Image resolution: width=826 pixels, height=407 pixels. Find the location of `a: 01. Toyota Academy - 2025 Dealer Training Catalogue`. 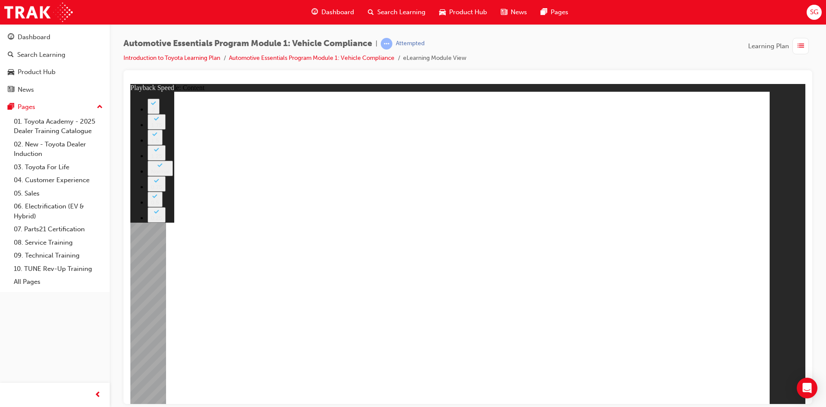

a: 01. Toyota Academy - 2025 Dealer Training Catalogue is located at coordinates (58, 126).